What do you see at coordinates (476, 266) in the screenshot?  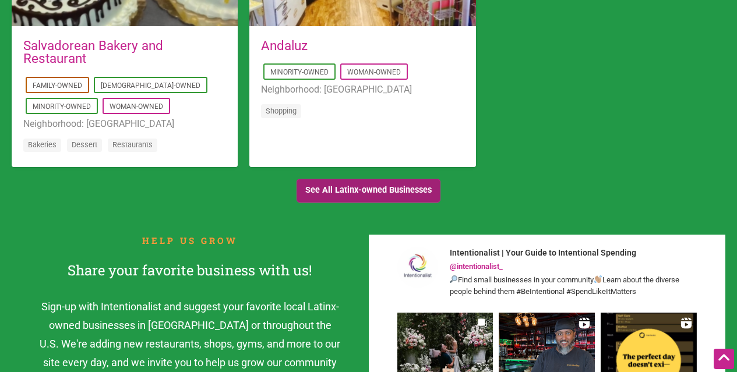 I see `a: @intentionalist_` at bounding box center [476, 266].